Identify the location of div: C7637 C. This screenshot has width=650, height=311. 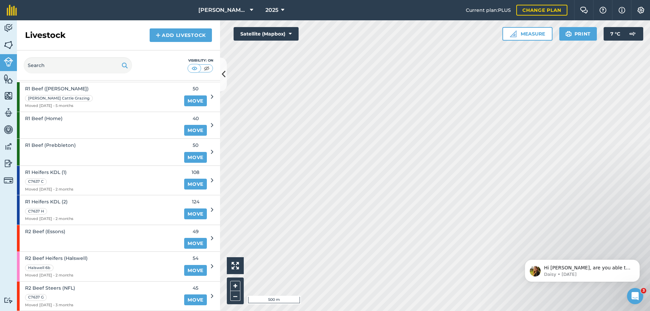
(36, 182).